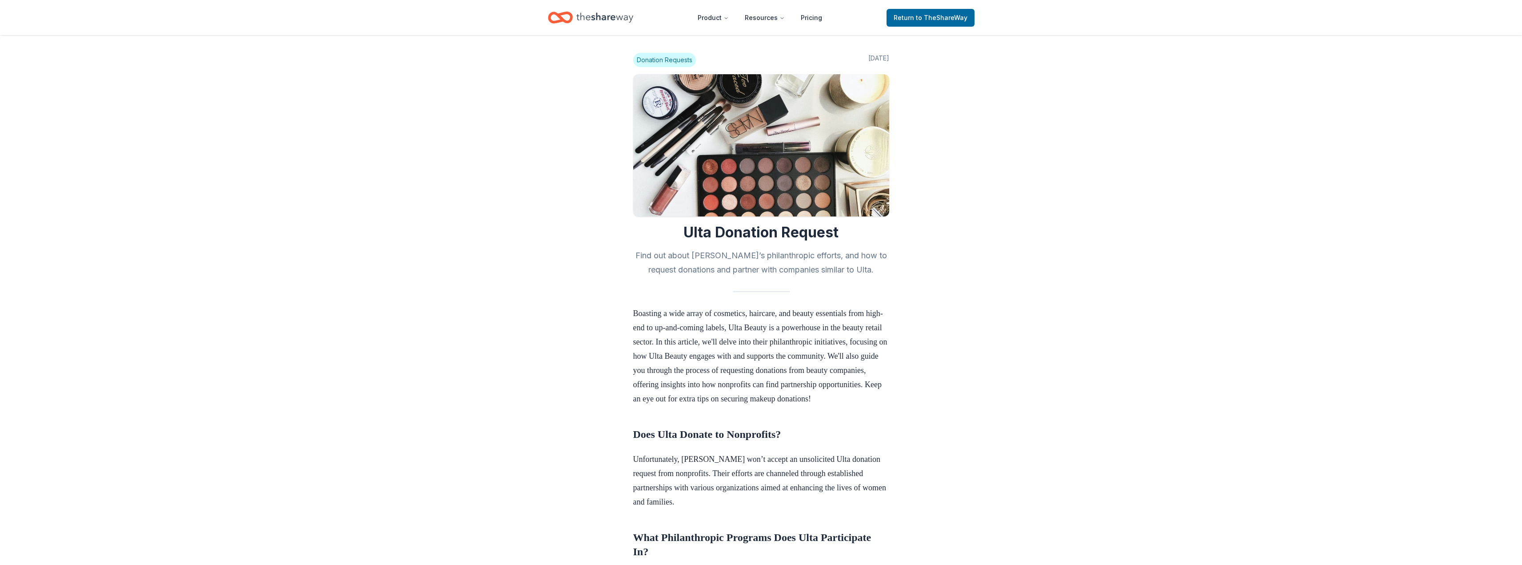 This screenshot has width=1522, height=565. What do you see at coordinates (664, 60) in the screenshot?
I see `span: Donation Requests` at bounding box center [664, 60].